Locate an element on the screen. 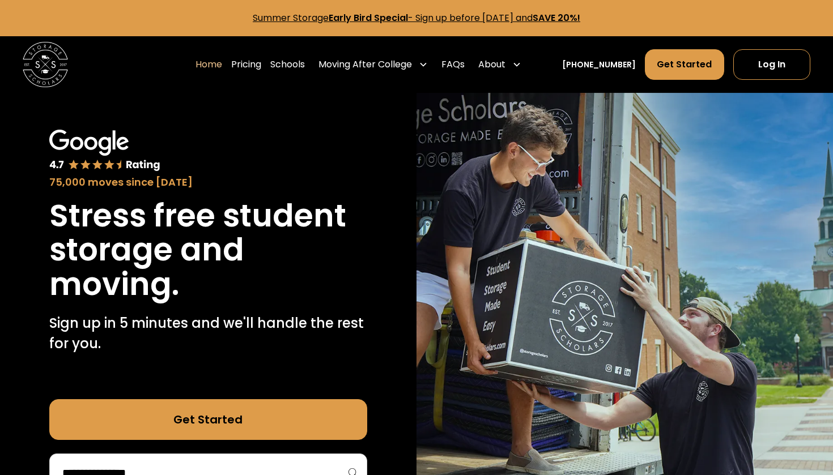 The width and height of the screenshot is (833, 475). h1: Stress free student storage and moving. is located at coordinates (208, 250).